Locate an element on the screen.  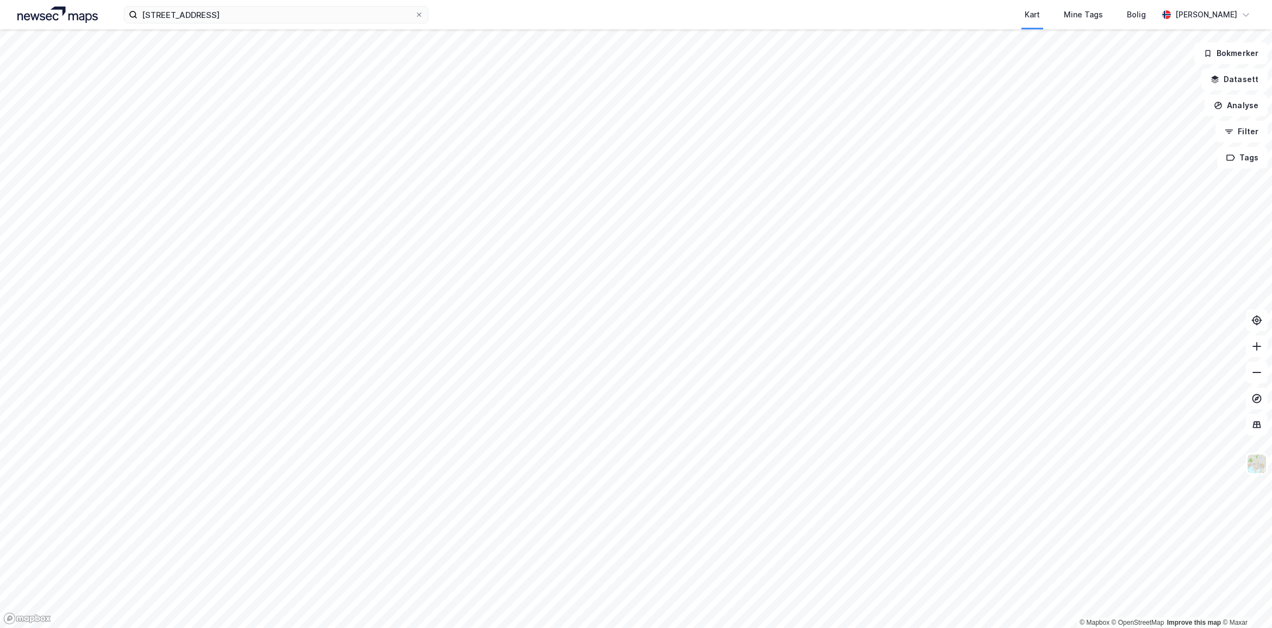
button: Tags is located at coordinates (1242, 158).